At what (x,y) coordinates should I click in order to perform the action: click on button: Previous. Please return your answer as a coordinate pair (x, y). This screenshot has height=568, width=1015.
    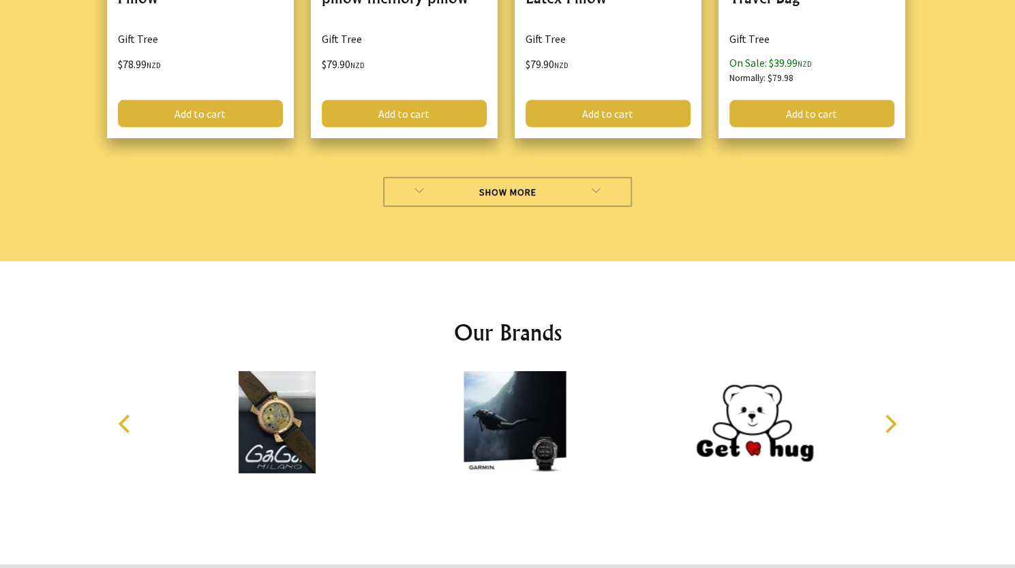
    Looking at the image, I should click on (126, 425).